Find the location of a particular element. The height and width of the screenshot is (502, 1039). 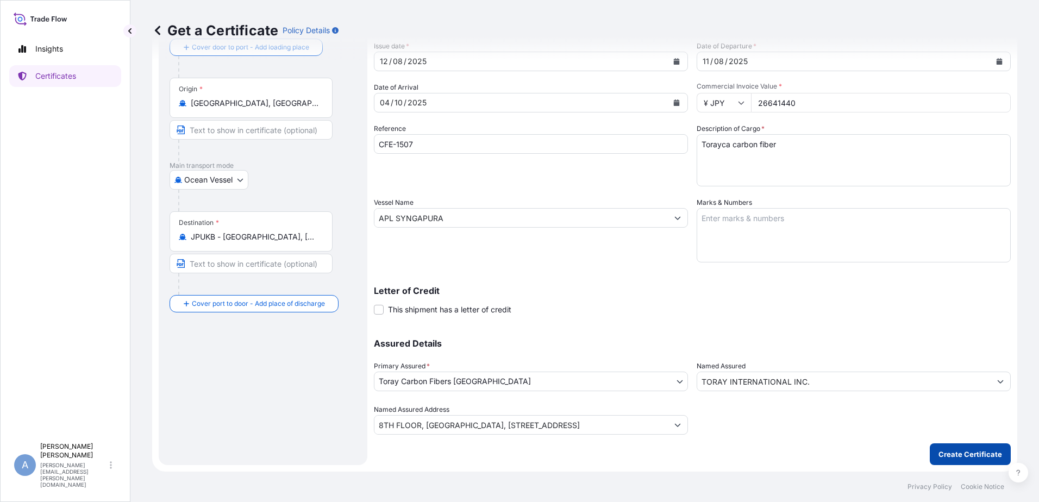

input: Enter amount is located at coordinates (881, 103).